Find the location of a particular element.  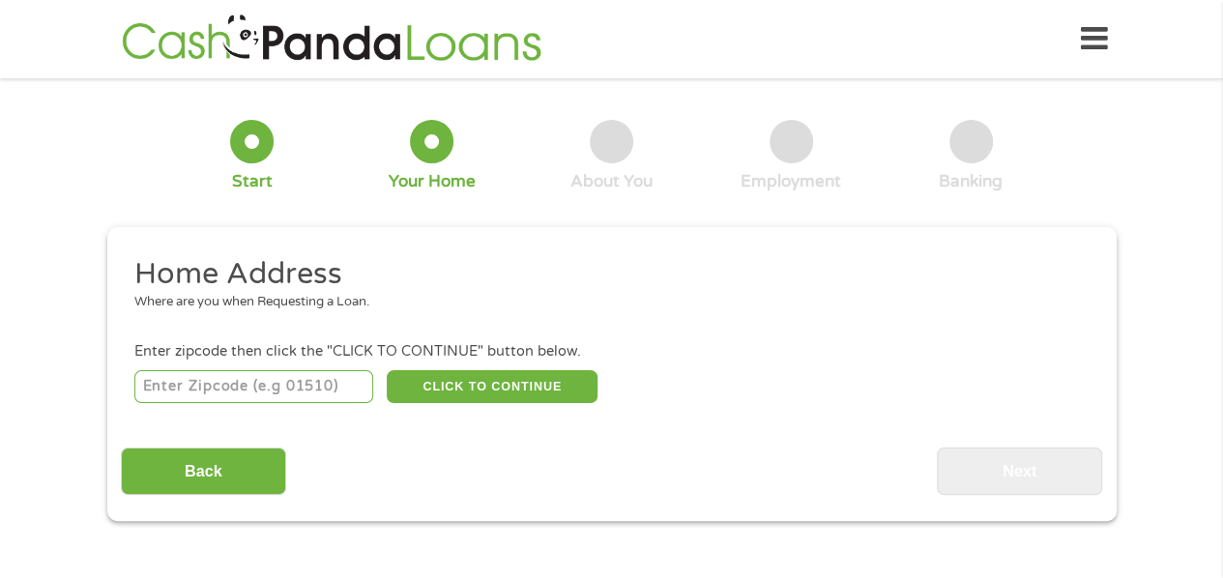

div: Where are you when Requesting a Loan. is located at coordinates (604, 303).